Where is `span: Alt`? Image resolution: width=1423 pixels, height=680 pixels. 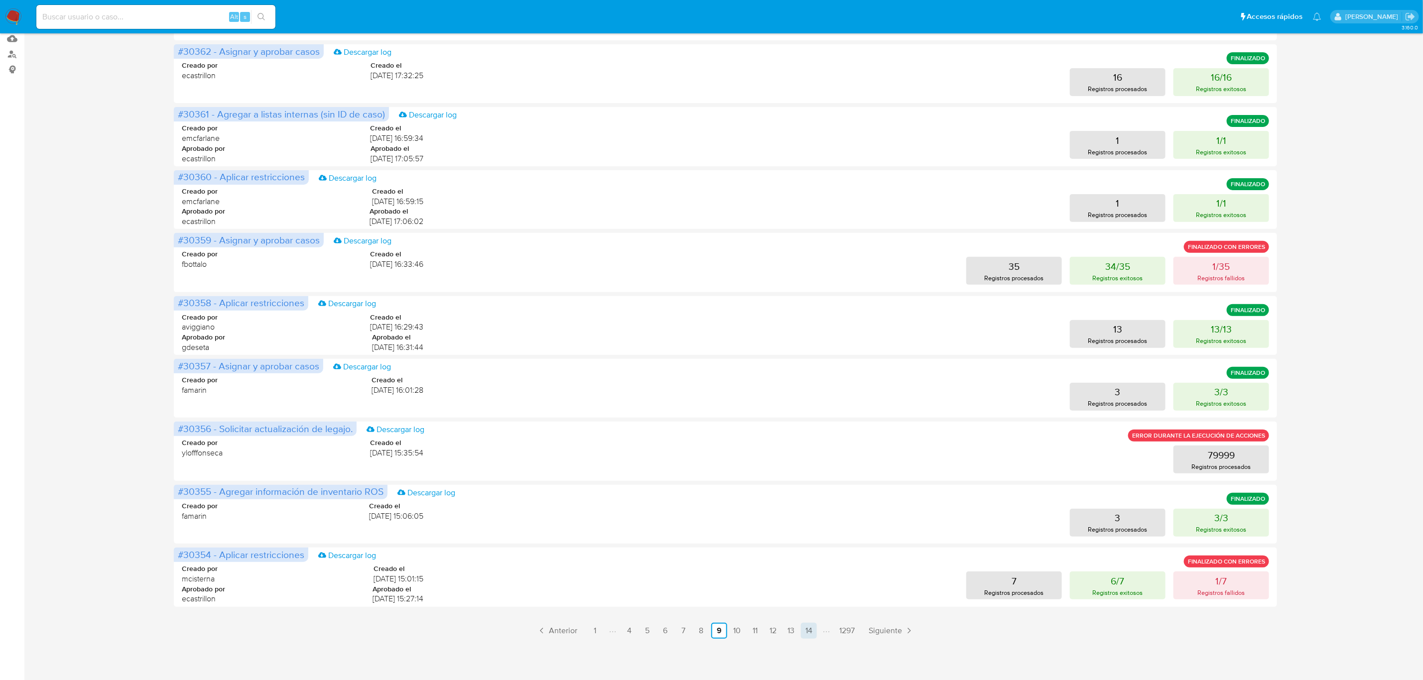 span: Alt is located at coordinates (234, 16).